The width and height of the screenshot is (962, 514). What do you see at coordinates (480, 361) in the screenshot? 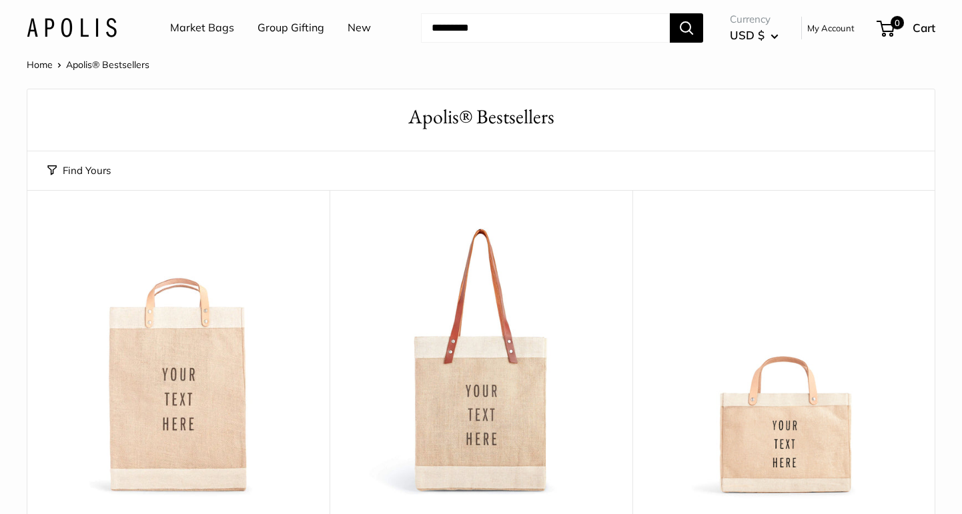
I see `a: description_Make it yours with custom printed text.description_The Original Market bag in its 4 n...` at bounding box center [480, 361].